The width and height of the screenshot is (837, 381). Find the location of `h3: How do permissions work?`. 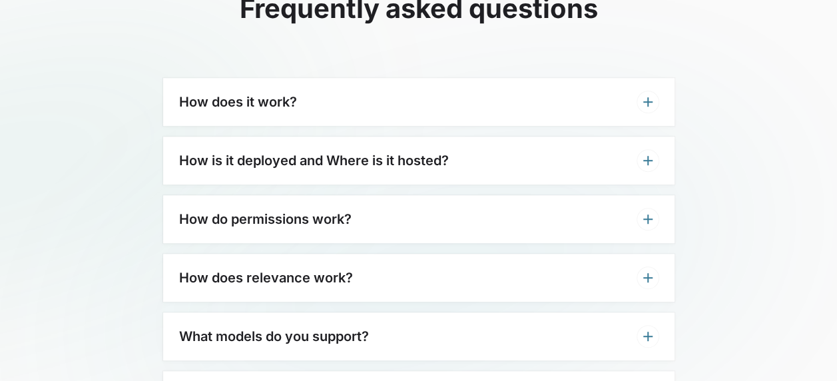

h3: How do permissions work? is located at coordinates (265, 219).